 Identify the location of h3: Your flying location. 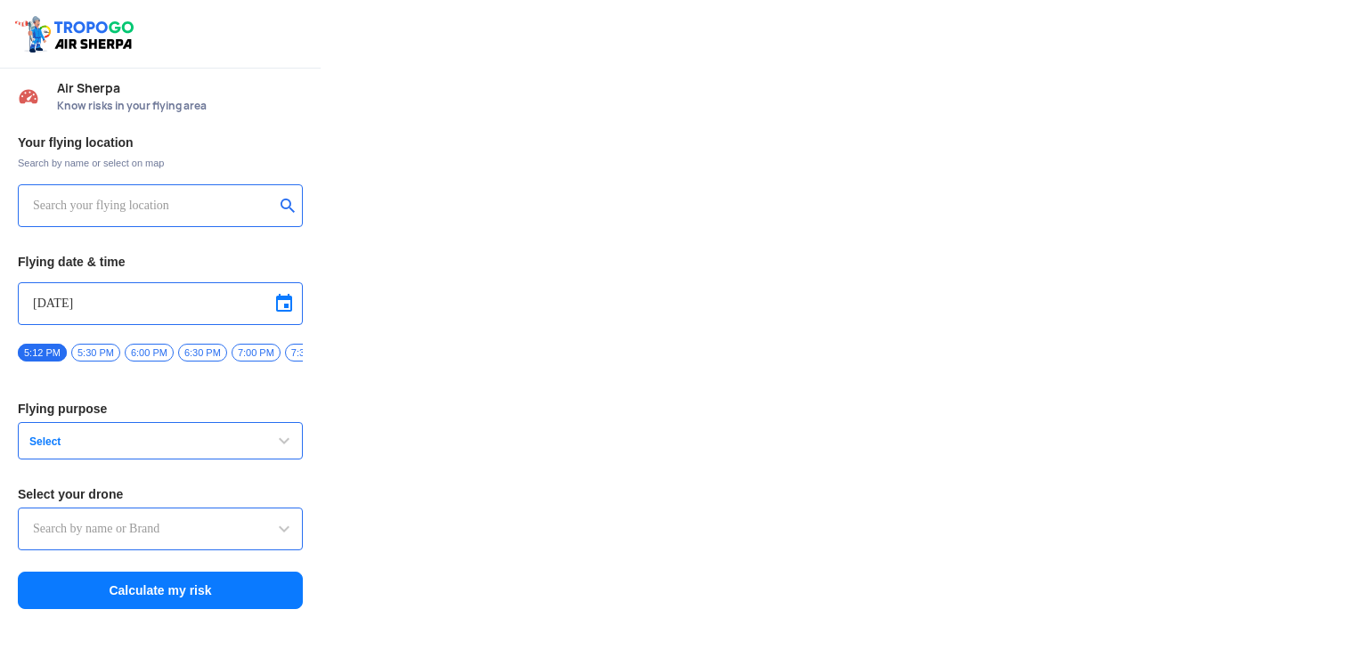
(160, 142).